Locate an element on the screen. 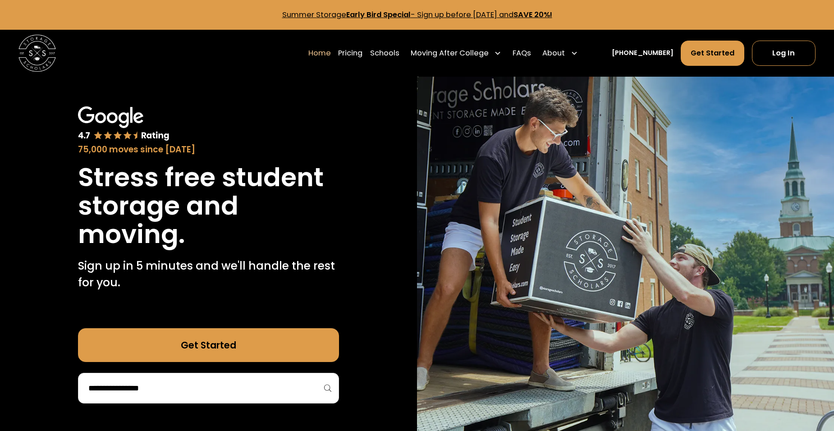 Image resolution: width=834 pixels, height=431 pixels. a: Log In is located at coordinates (784, 53).